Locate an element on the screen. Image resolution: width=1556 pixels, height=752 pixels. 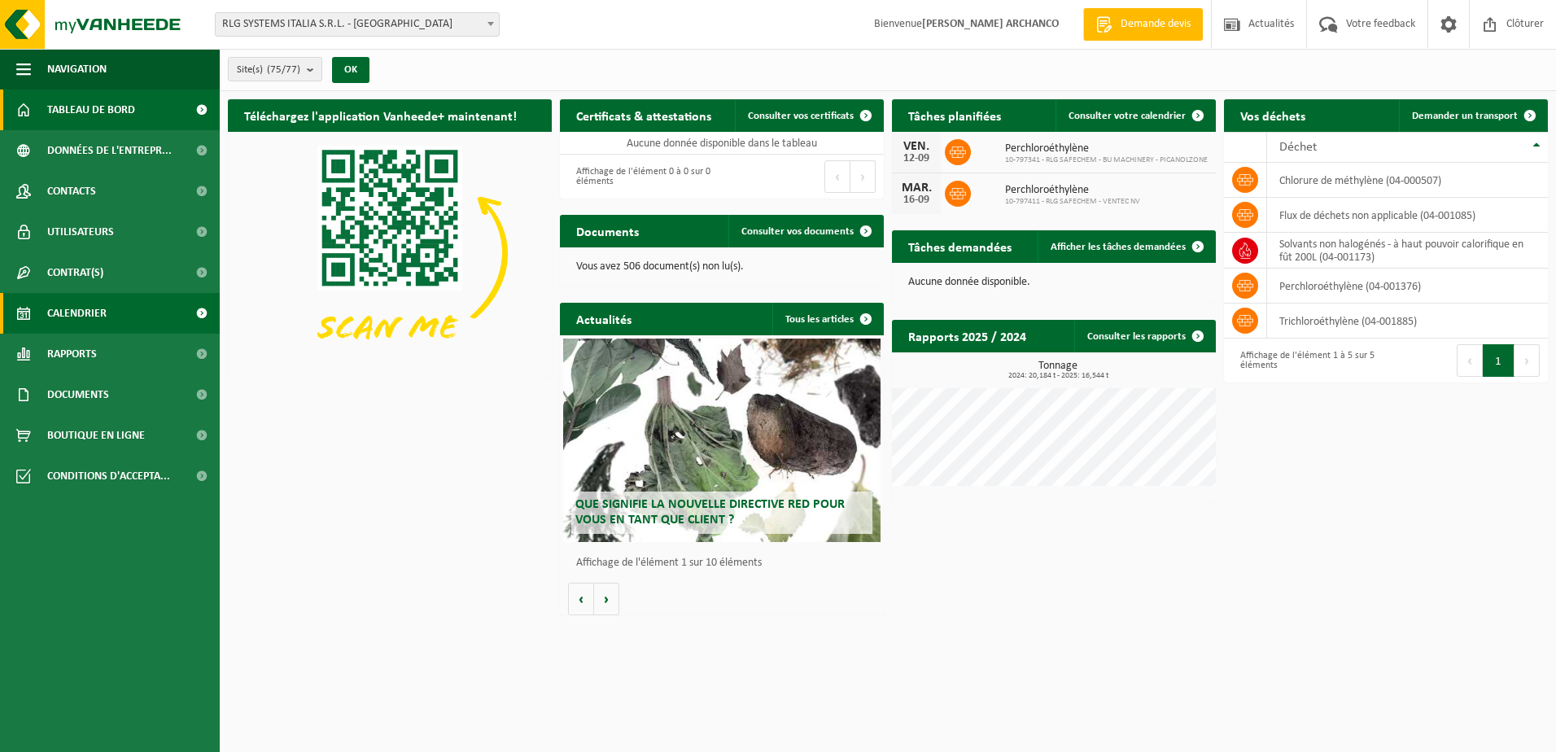
a: Consulter les rapports is located at coordinates (1144, 336).